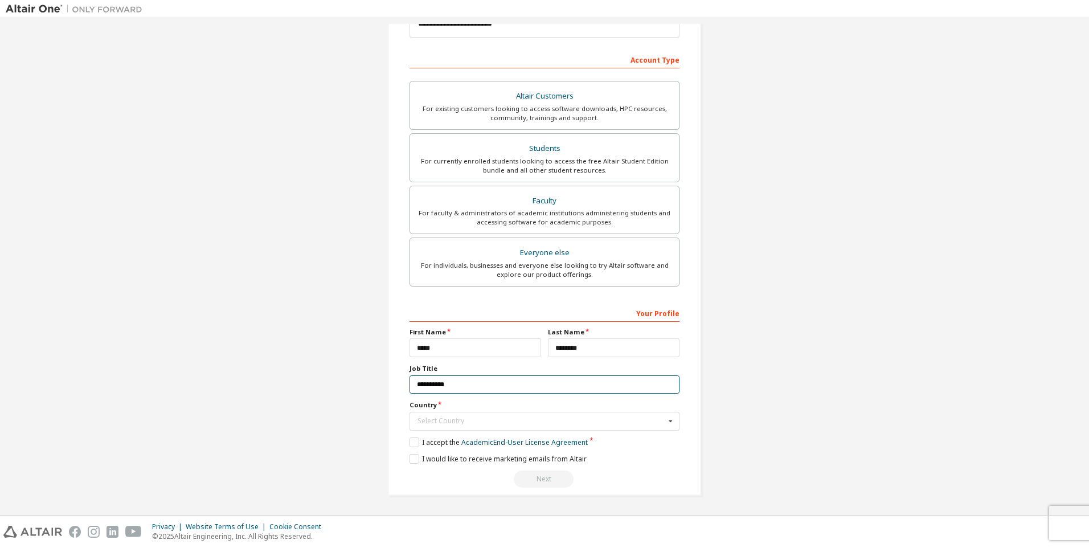  What do you see at coordinates (544, 113) in the screenshot?
I see `div: For existing customers looking to access software downloads, HPC resources, community, trainings ...` at bounding box center [544, 113].